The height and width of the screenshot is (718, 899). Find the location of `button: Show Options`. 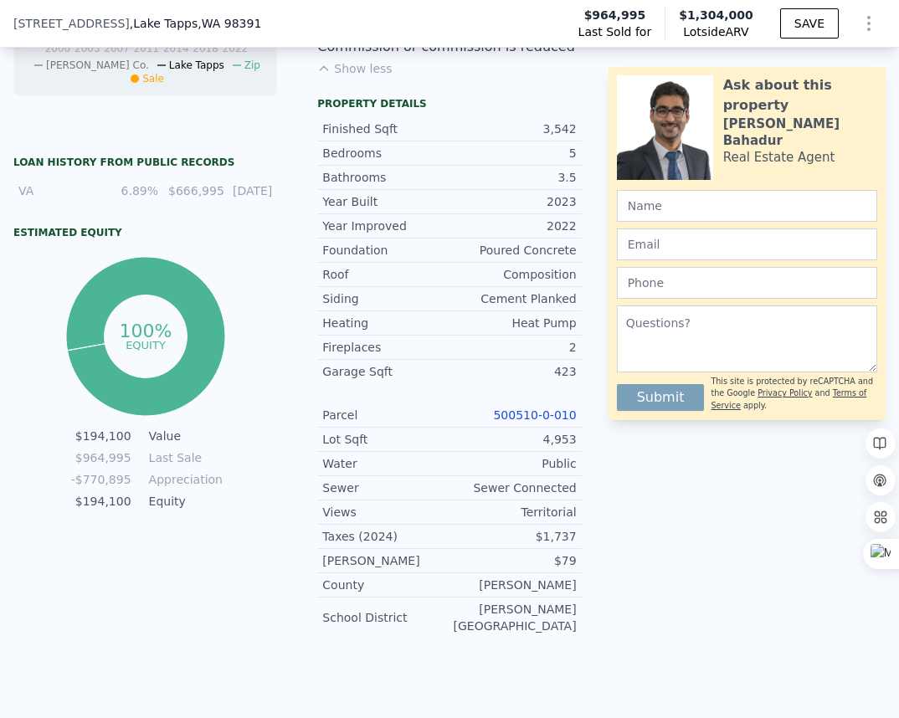

button: Show Options is located at coordinates (868, 23).